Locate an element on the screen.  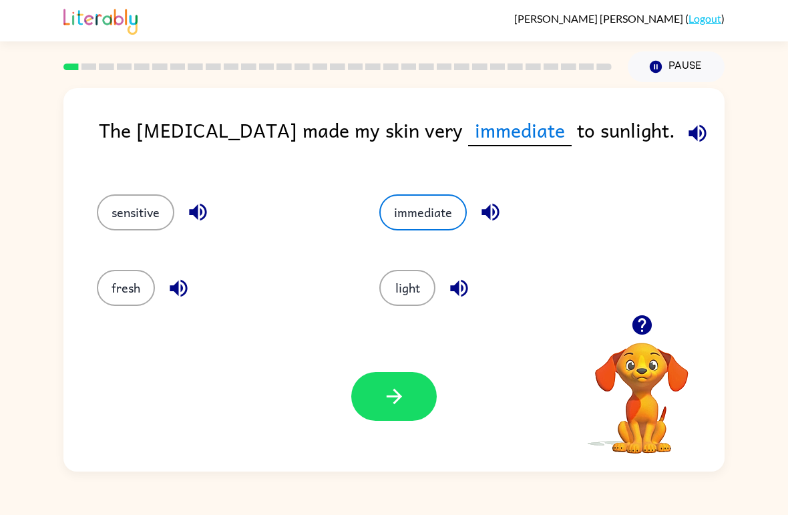
button: light is located at coordinates (407, 288).